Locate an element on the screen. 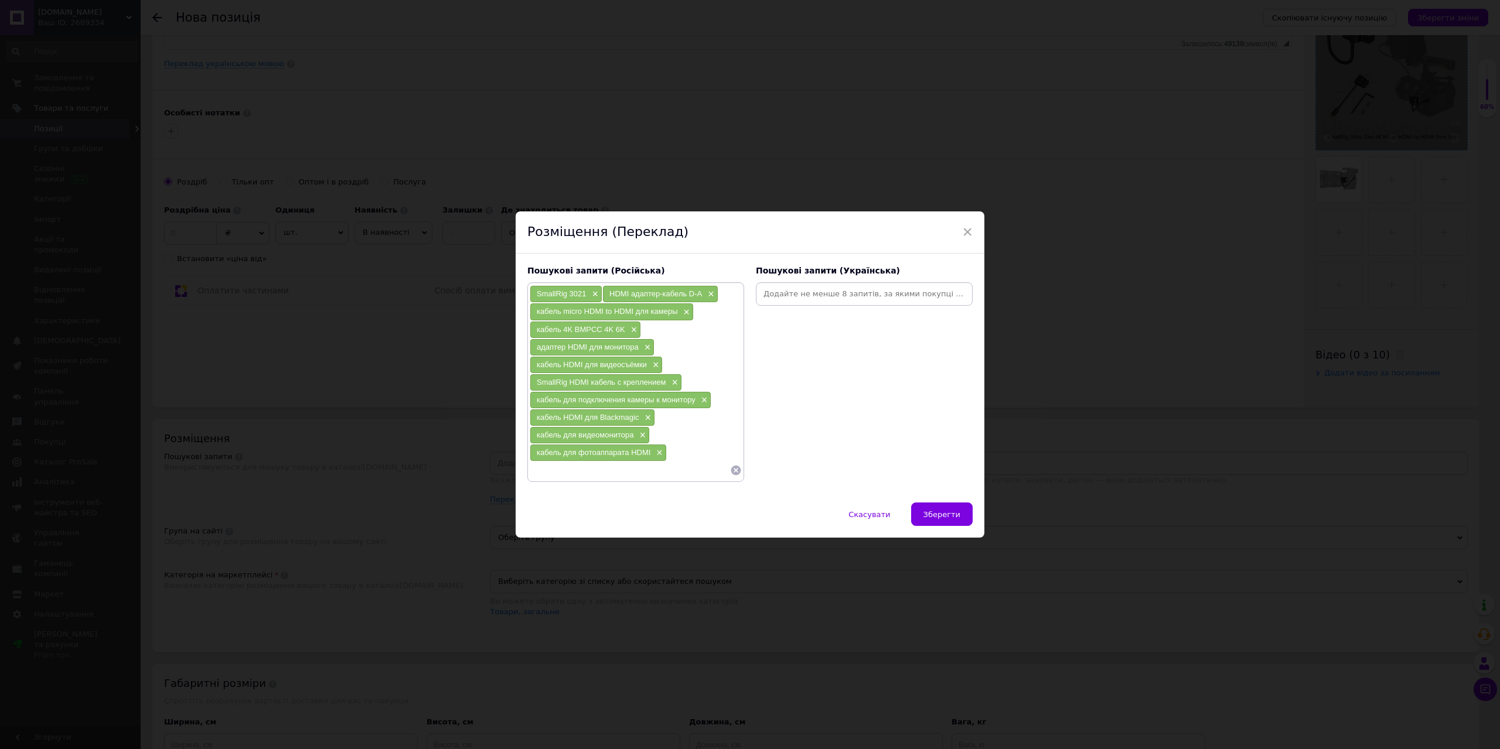 This screenshot has width=1500, height=749. span: HDMI адаптер-кабель D-A is located at coordinates (656, 294).